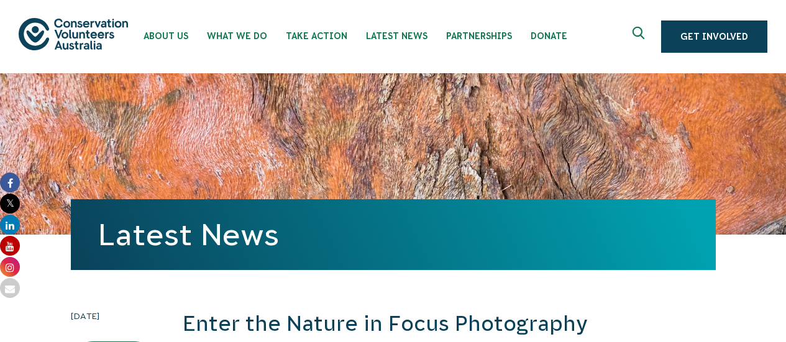 The image size is (786, 342). What do you see at coordinates (316, 36) in the screenshot?
I see `span: Take Action` at bounding box center [316, 36].